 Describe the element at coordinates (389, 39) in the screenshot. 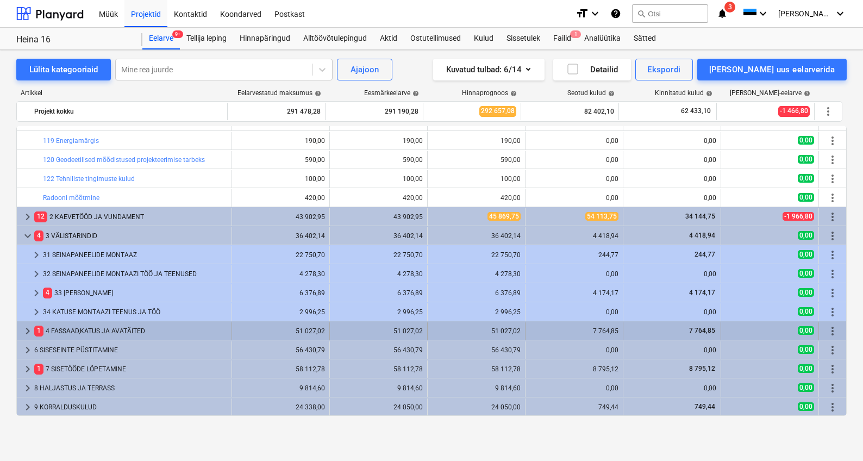

I see `a: Aktid` at that location.